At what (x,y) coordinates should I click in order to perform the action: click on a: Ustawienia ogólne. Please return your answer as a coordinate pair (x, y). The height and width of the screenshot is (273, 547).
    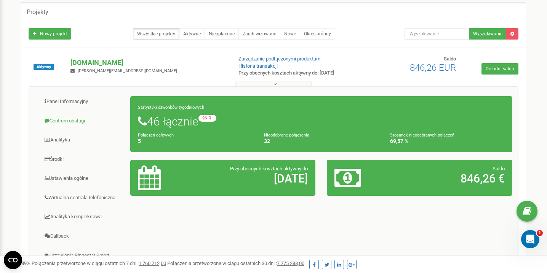
    Looking at the image, I should click on (83, 179).